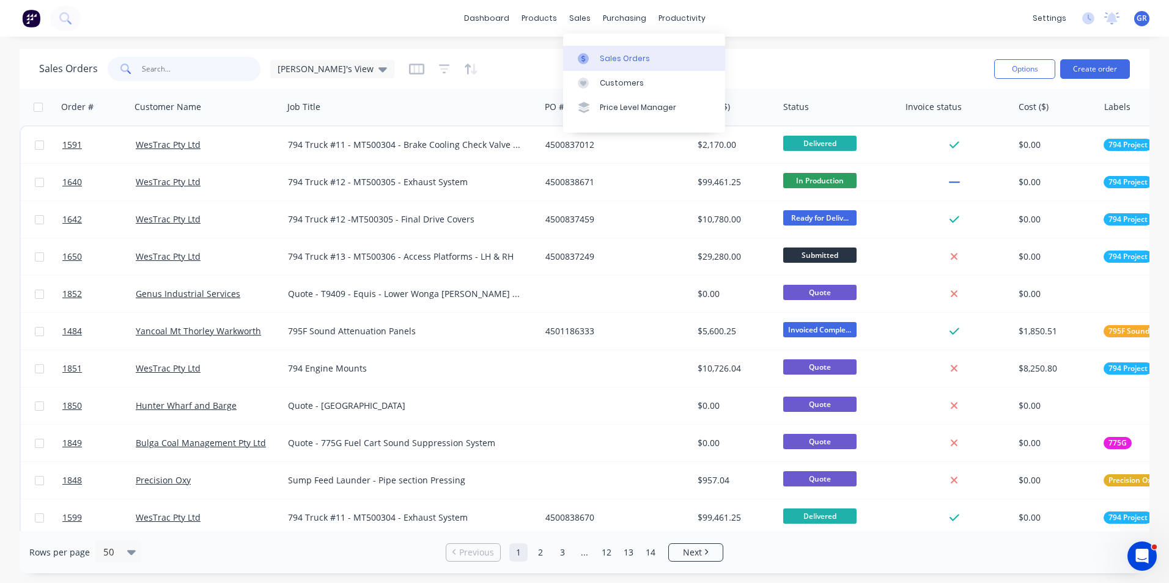  What do you see at coordinates (820, 255) in the screenshot?
I see `span: Submitted` at bounding box center [820, 255].